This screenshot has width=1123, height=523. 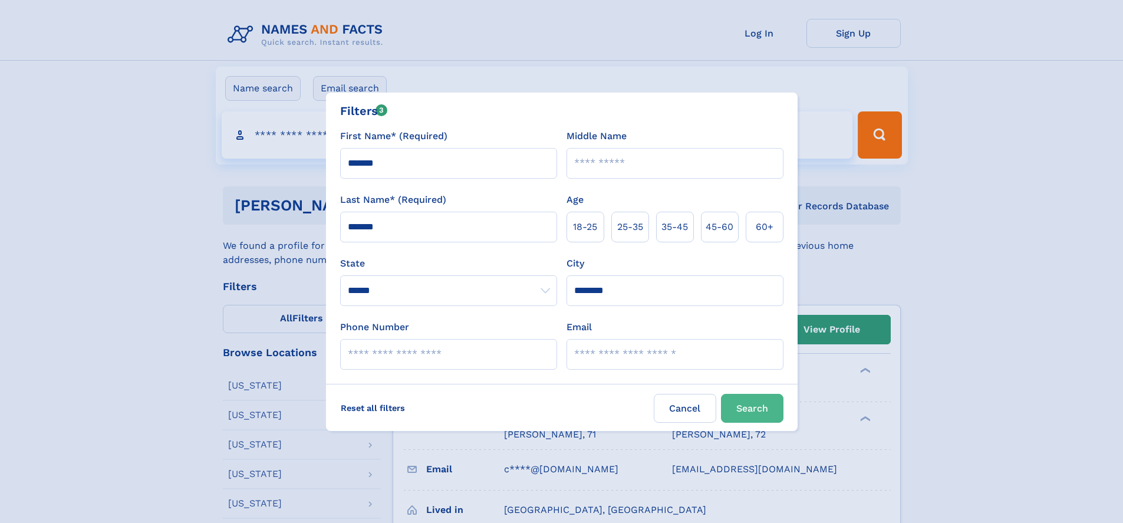 I want to click on label: Age, so click(x=575, y=200).